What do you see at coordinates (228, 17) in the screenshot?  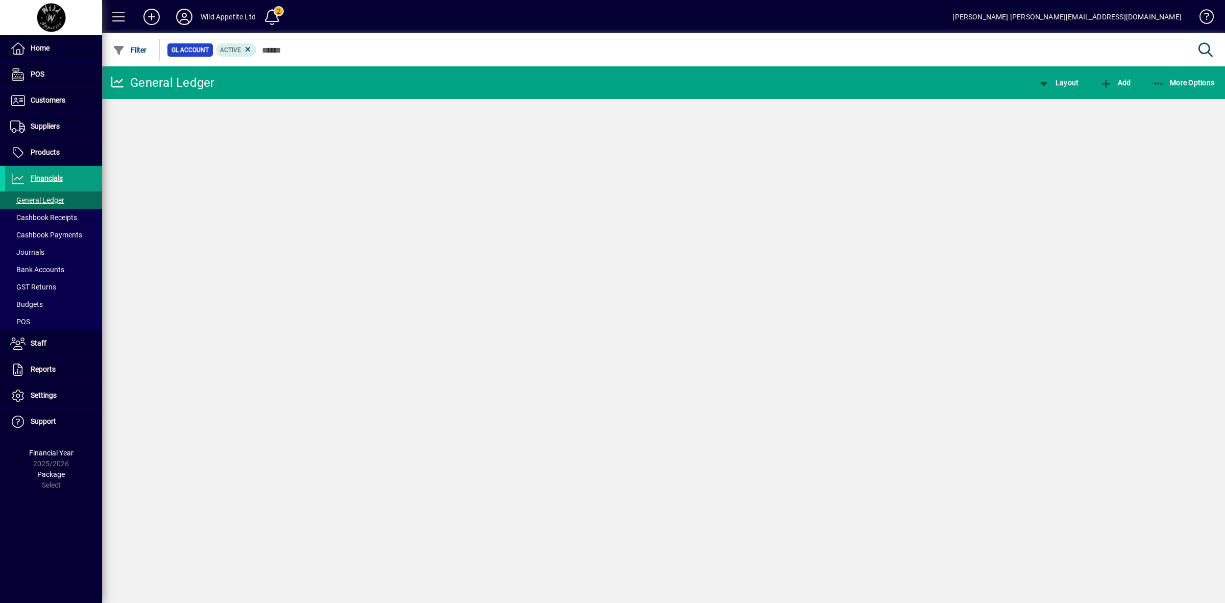 I see `div: Wild Appetite Ltd` at bounding box center [228, 17].